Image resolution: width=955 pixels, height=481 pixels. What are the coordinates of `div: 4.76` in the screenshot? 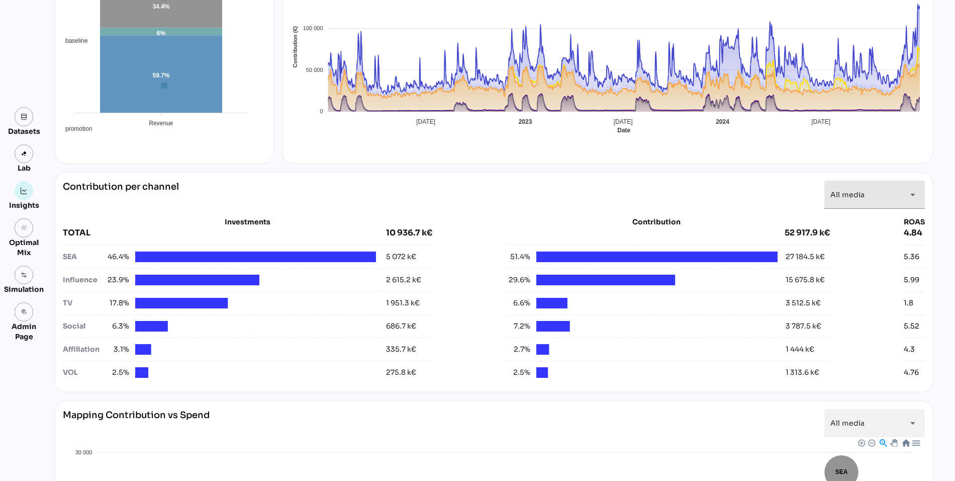 It's located at (911, 372).